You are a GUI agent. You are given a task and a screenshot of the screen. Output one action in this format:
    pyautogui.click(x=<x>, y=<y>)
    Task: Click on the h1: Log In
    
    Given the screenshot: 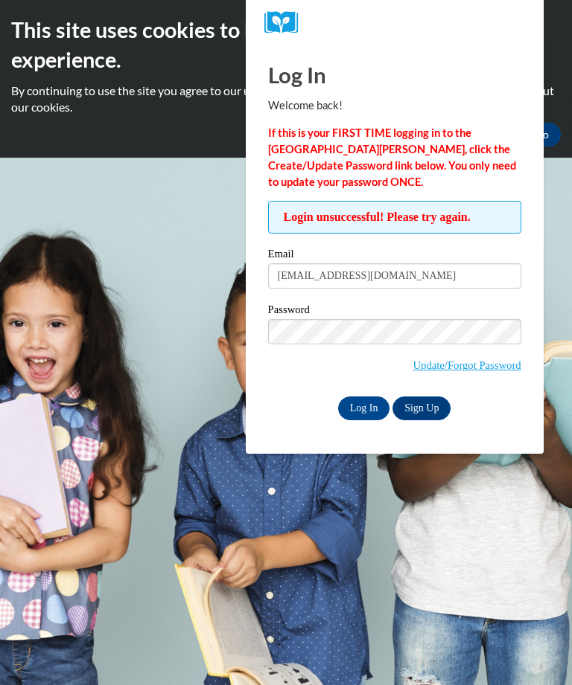 What is the action you would take?
    pyautogui.click(x=394, y=74)
    